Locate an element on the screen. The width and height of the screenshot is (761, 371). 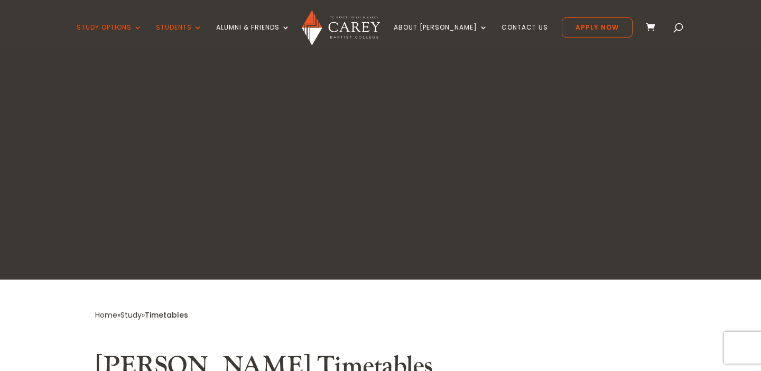
a: Study Options is located at coordinates (109, 36).